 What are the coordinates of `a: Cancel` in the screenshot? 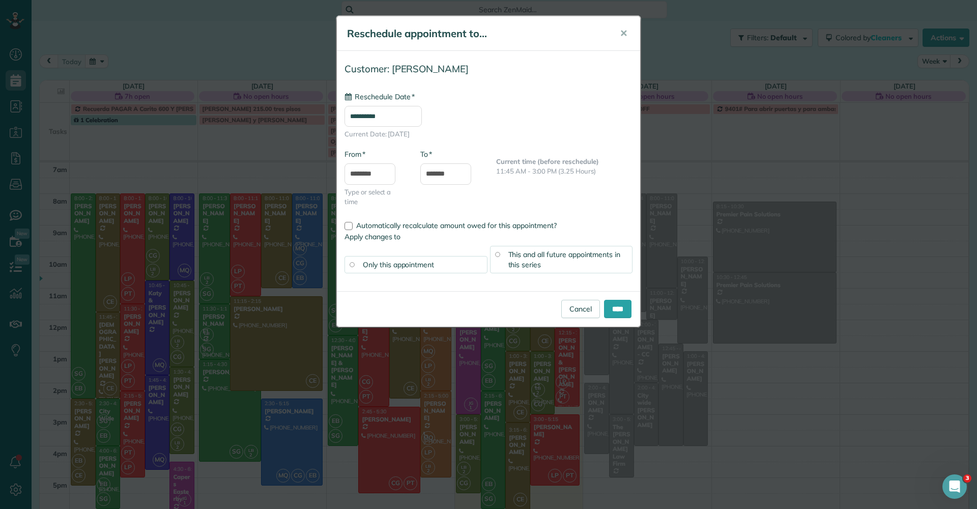 It's located at (581, 309).